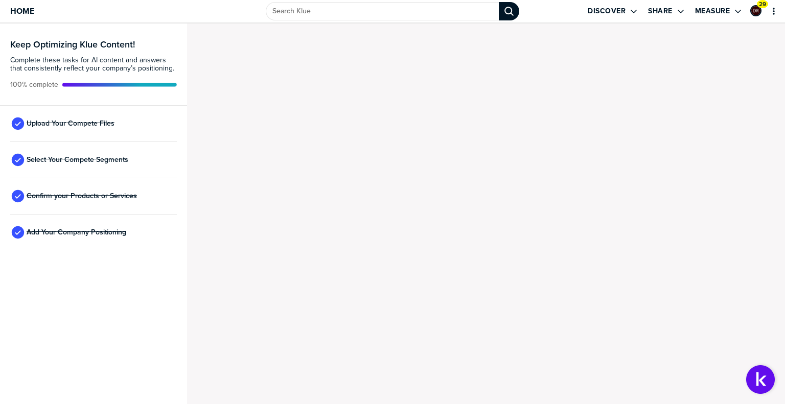 Image resolution: width=785 pixels, height=404 pixels. Describe the element at coordinates (760, 380) in the screenshot. I see `button: Open Support Center` at that location.